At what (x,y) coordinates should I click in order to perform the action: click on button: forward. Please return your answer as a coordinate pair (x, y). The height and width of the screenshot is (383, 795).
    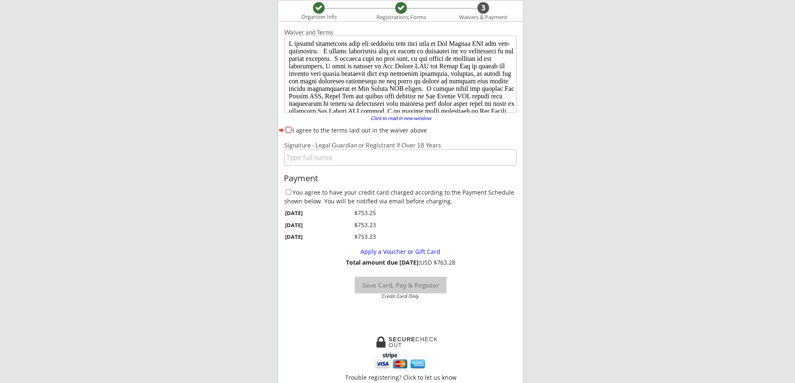
    Looking at the image, I should click on (281, 130).